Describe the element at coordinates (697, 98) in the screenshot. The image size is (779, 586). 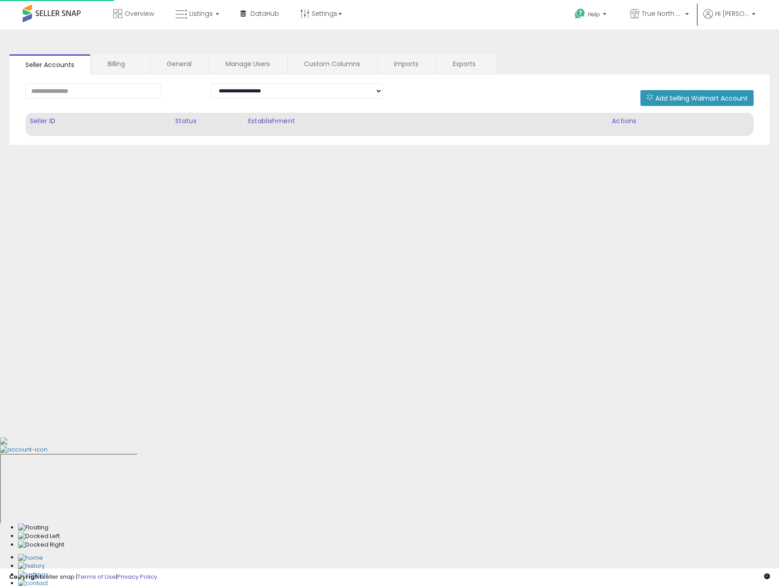
I see `button: Add Selling Walmart Account` at that location.